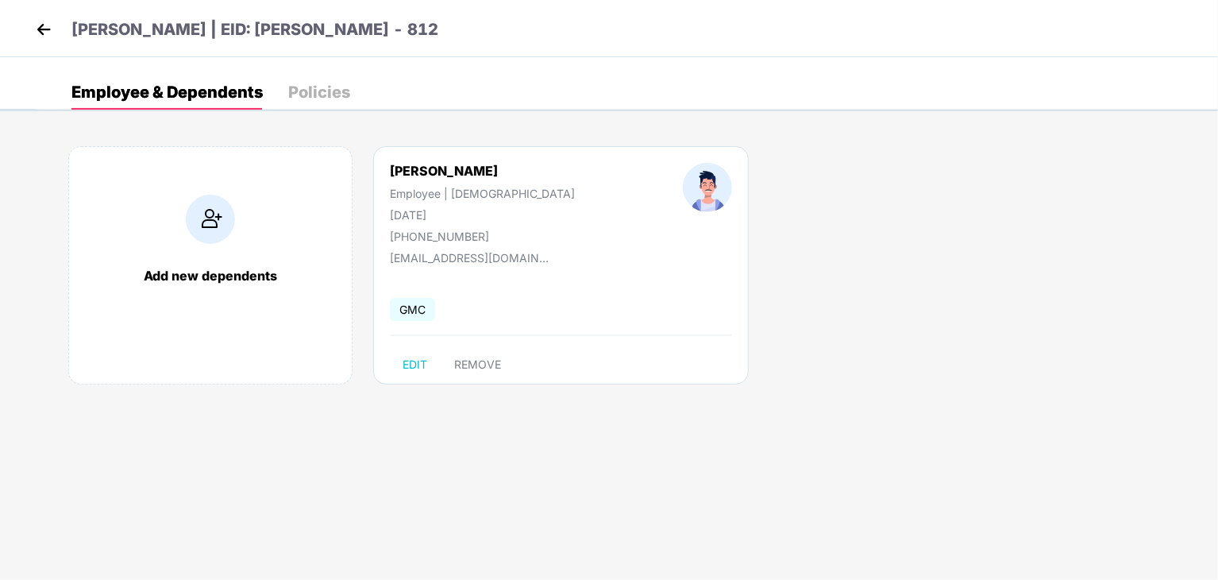 The width and height of the screenshot is (1218, 580). What do you see at coordinates (44, 29) in the screenshot?
I see `img: back` at bounding box center [44, 29].